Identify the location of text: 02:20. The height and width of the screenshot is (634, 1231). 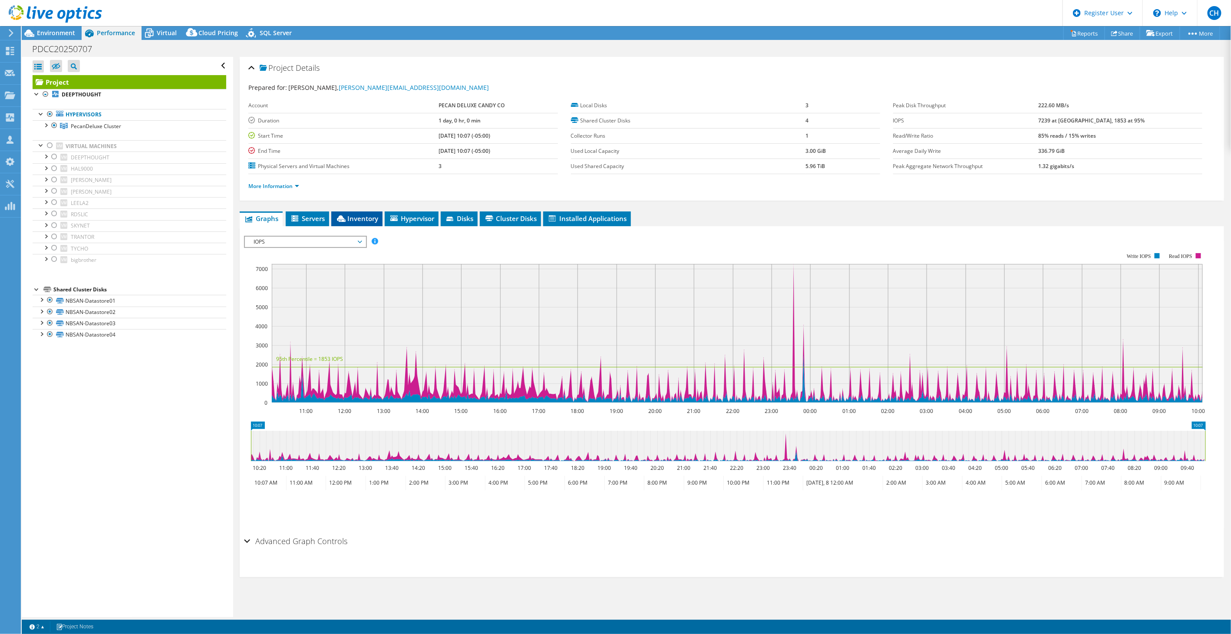
(896, 468).